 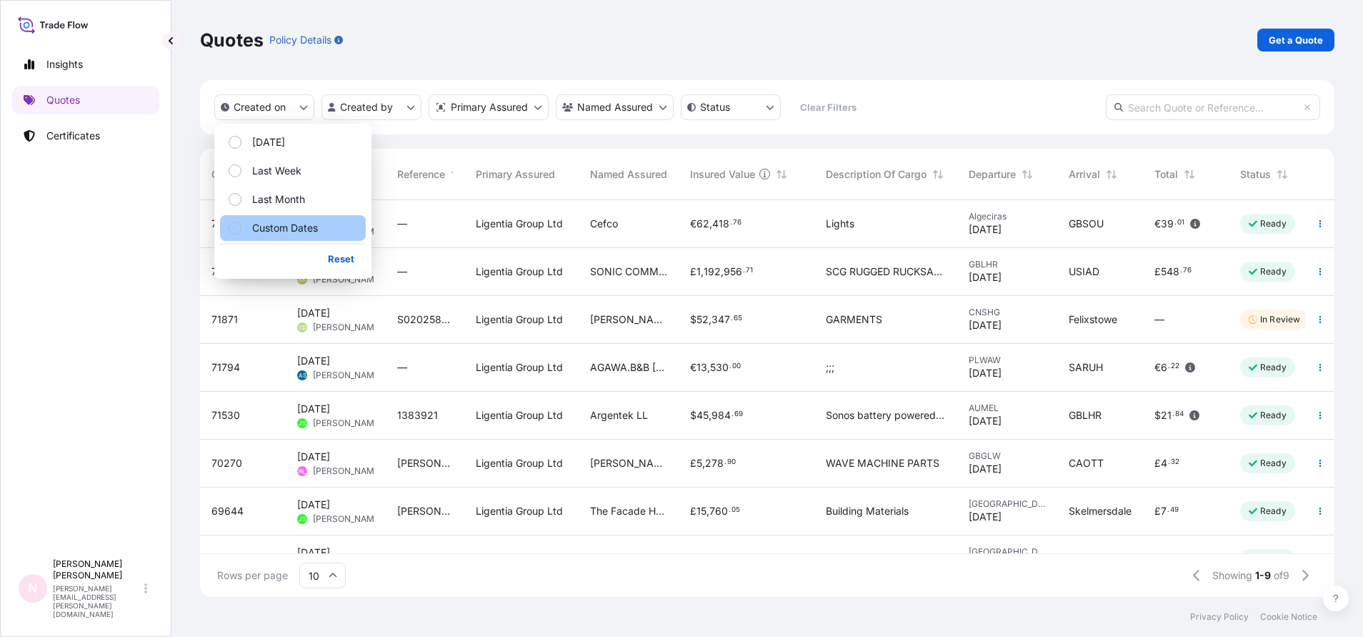 I want to click on button: Clear Filters, so click(x=828, y=107).